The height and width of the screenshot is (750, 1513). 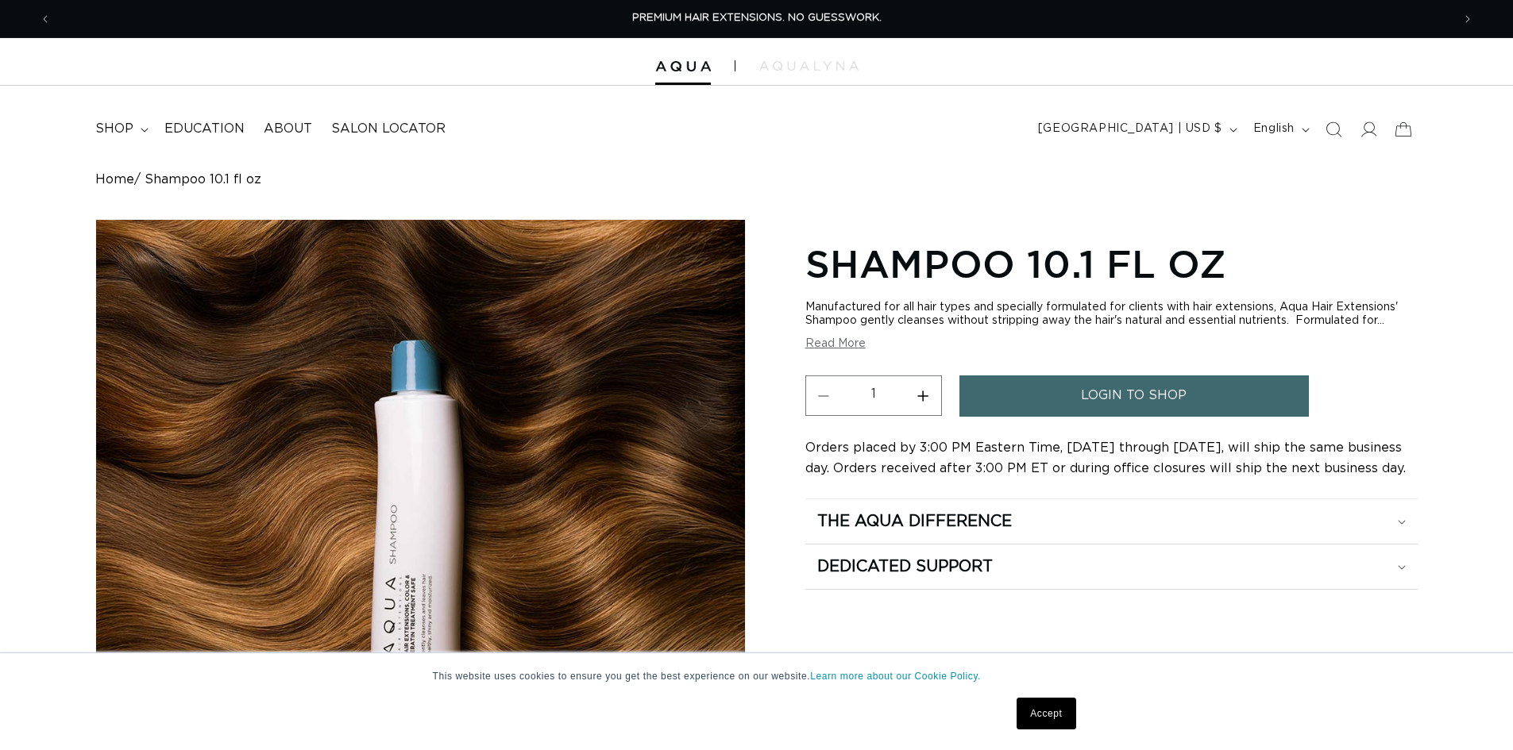 I want to click on a: Education, so click(x=204, y=129).